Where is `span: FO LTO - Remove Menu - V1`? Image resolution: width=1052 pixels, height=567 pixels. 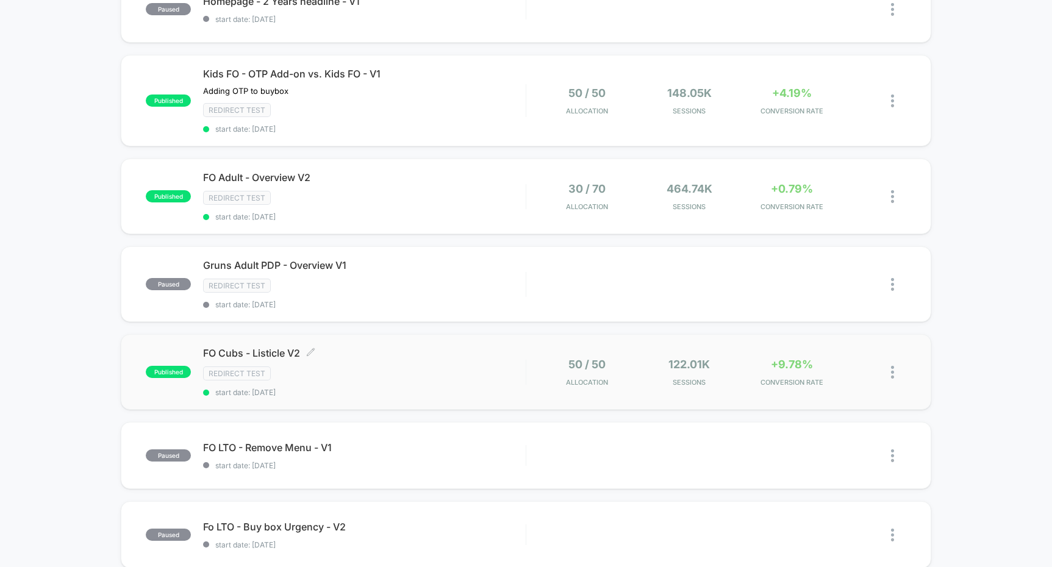
span: FO LTO - Remove Menu - V1 is located at coordinates (364, 448).